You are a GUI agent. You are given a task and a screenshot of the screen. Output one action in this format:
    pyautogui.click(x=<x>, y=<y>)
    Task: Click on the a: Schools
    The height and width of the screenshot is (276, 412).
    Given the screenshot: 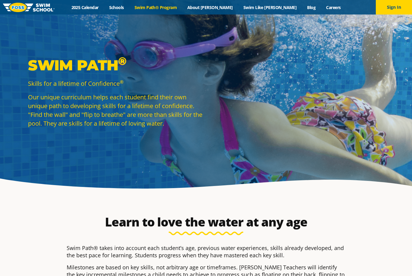 What is the action you would take?
    pyautogui.click(x=116, y=7)
    